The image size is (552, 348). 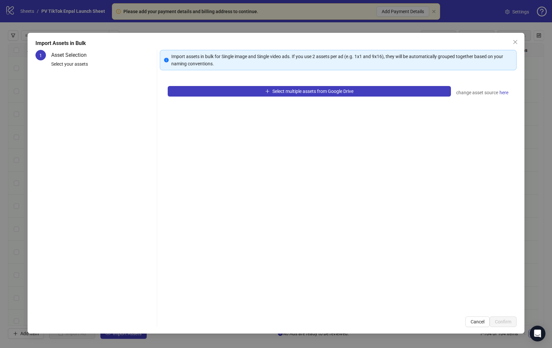 I want to click on div: Select your assets, so click(x=103, y=66).